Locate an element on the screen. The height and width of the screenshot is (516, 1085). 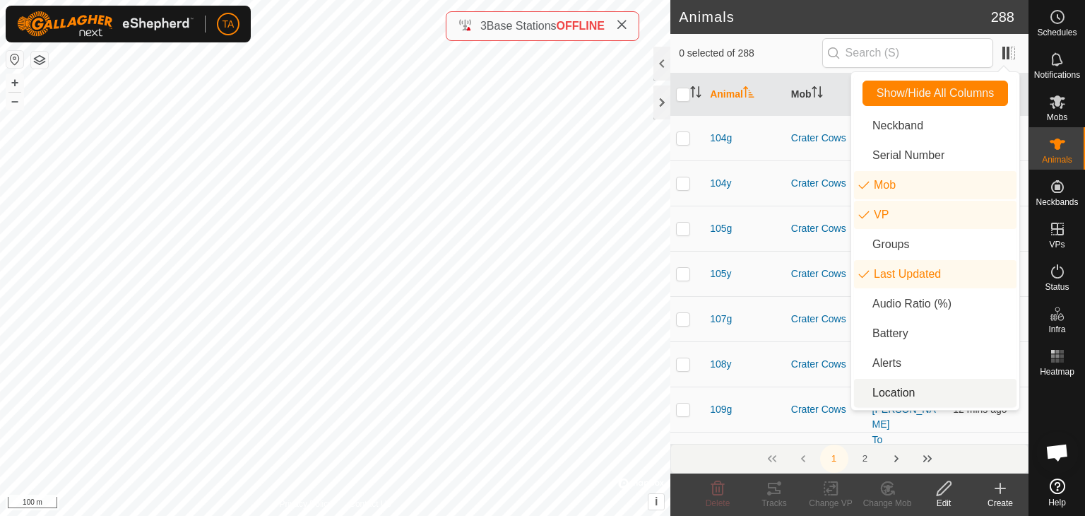
a: Privacy Policy is located at coordinates (306, 504).